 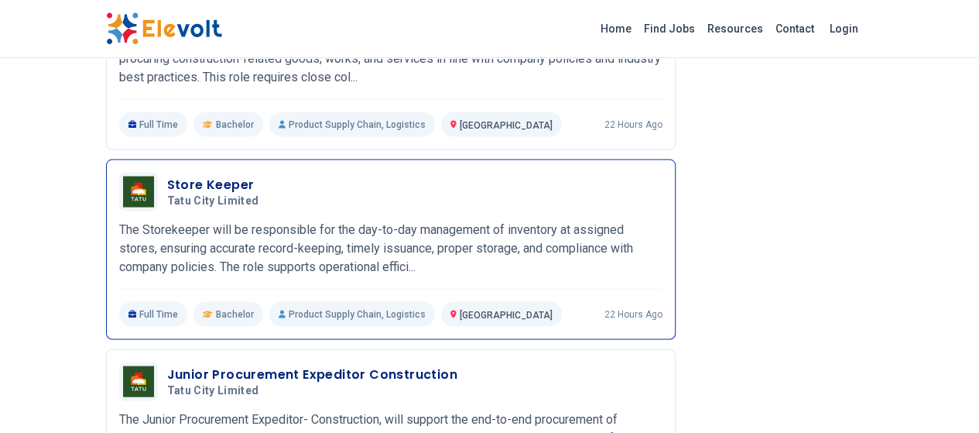 I want to click on div: Chat Widget, so click(x=940, y=395).